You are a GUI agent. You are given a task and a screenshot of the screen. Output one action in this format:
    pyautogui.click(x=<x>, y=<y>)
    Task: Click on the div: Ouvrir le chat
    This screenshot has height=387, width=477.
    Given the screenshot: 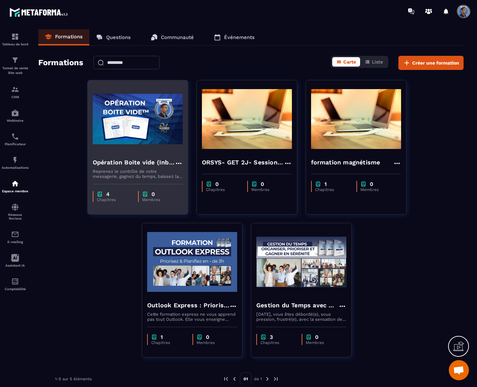 What is the action you would take?
    pyautogui.click(x=459, y=370)
    